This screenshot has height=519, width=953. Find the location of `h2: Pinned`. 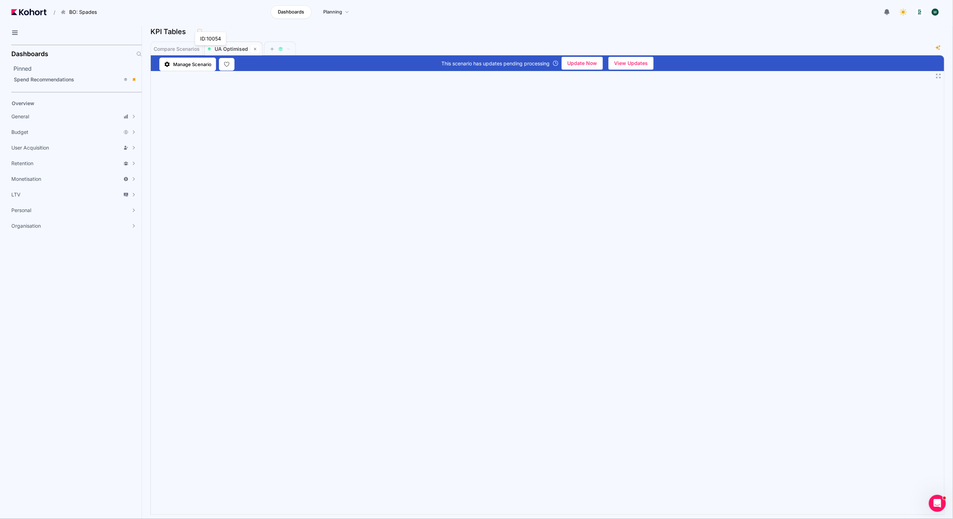

h2: Pinned is located at coordinates (78, 69).